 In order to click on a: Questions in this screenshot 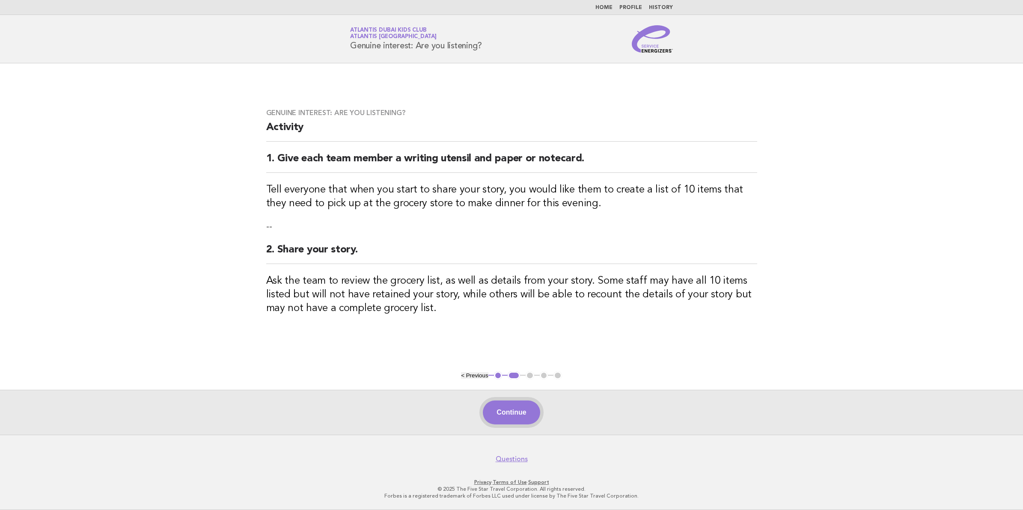, I will do `click(512, 459)`.